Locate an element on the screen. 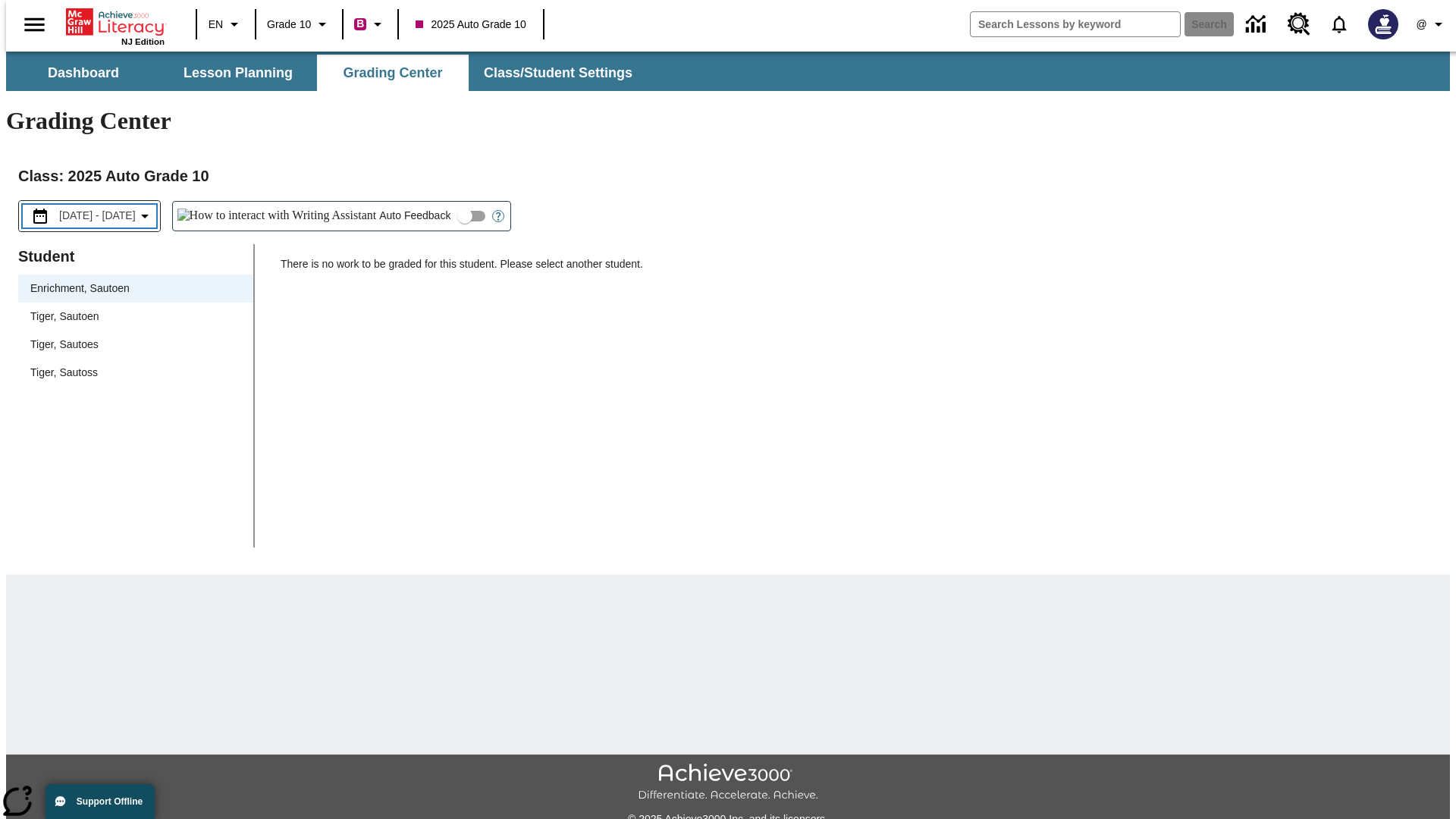 The width and height of the screenshot is (1456, 819). button: Select the date range menu item is located at coordinates (90, 216).